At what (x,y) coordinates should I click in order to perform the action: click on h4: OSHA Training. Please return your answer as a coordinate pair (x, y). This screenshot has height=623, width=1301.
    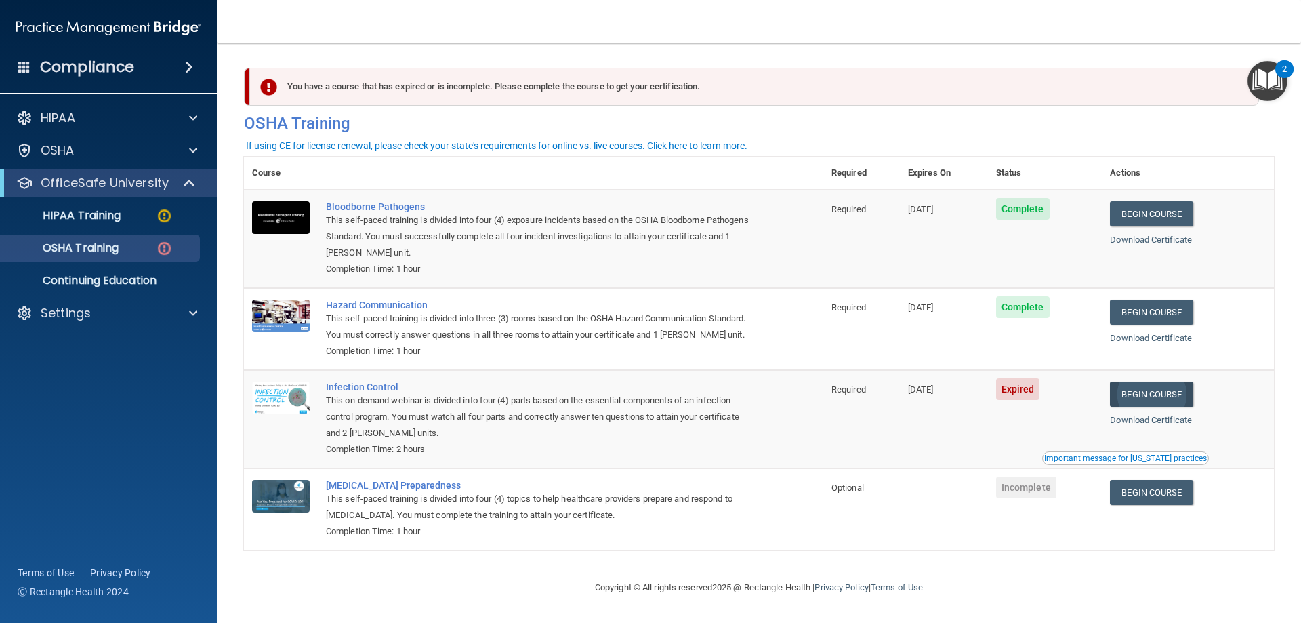
    Looking at the image, I should click on (759, 123).